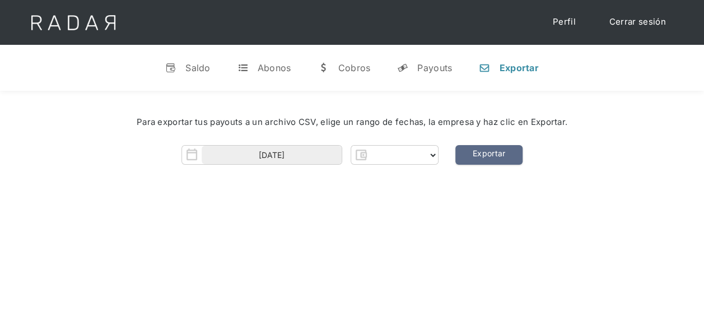  I want to click on a: Cerrar sesión, so click(637, 22).